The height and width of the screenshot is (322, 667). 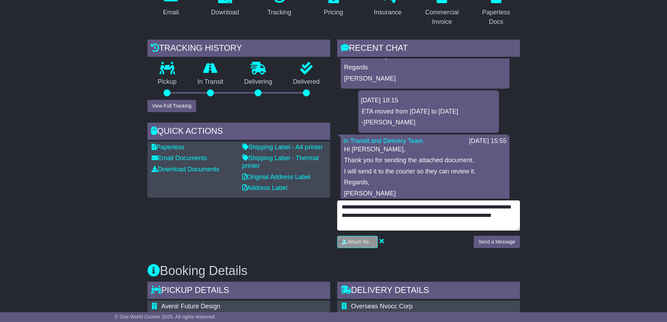 I want to click on span: Avenir Future Design, so click(x=191, y=306).